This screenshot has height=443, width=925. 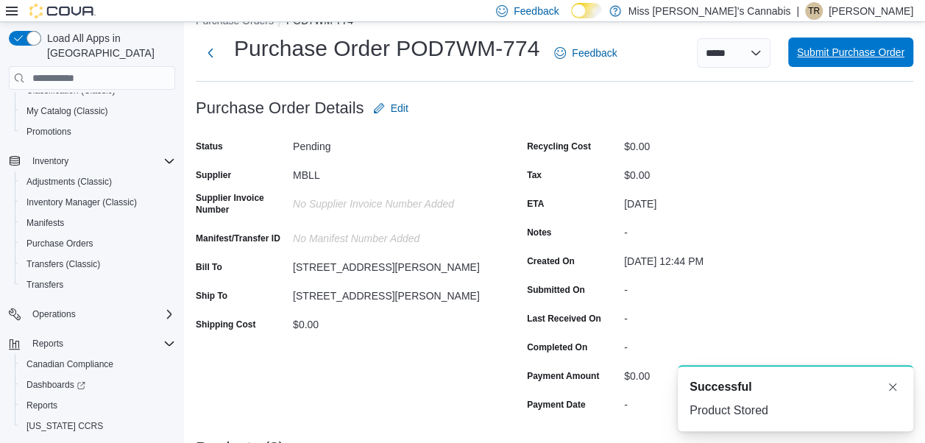 I want to click on a: Transfers (Classic), so click(x=63, y=264).